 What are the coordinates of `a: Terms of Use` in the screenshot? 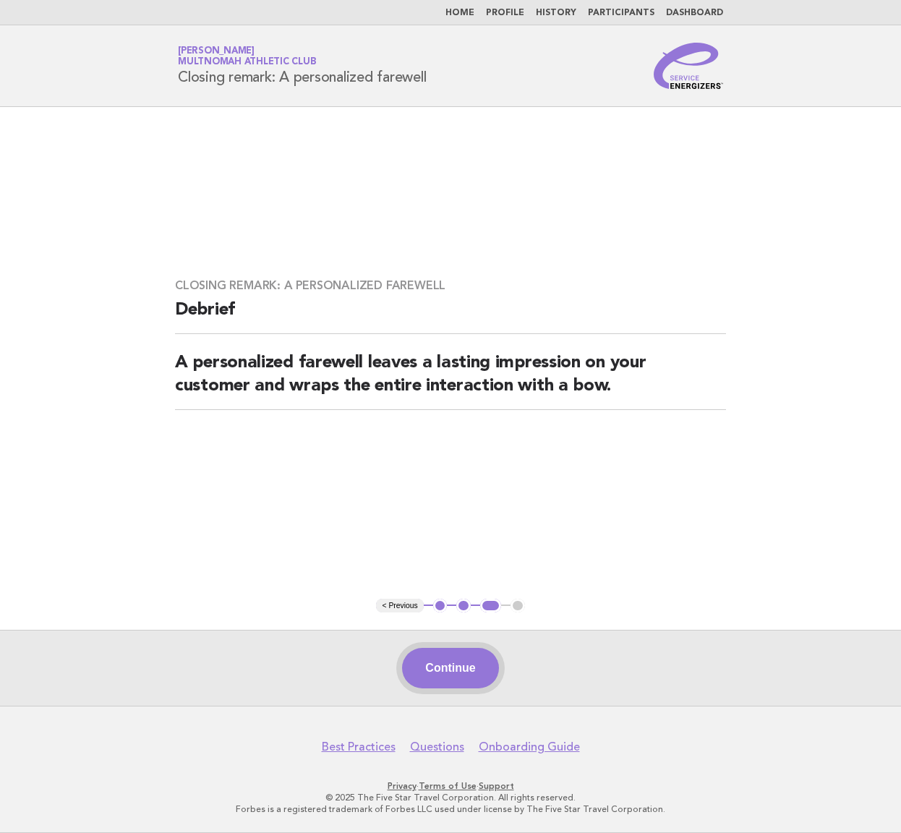 It's located at (447, 786).